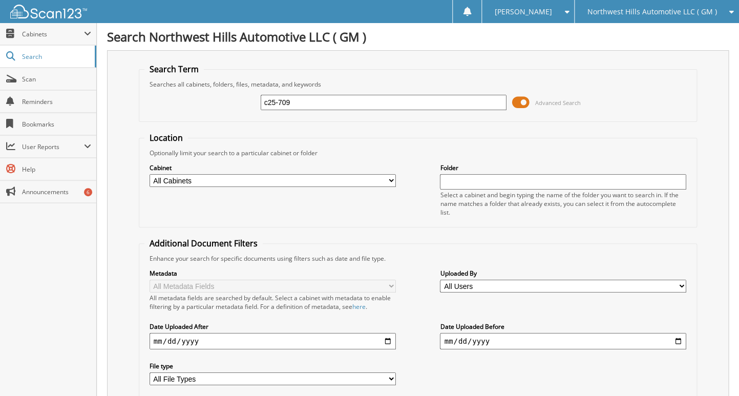 This screenshot has height=396, width=739. Describe the element at coordinates (272, 366) in the screenshot. I see `label: File type` at that location.